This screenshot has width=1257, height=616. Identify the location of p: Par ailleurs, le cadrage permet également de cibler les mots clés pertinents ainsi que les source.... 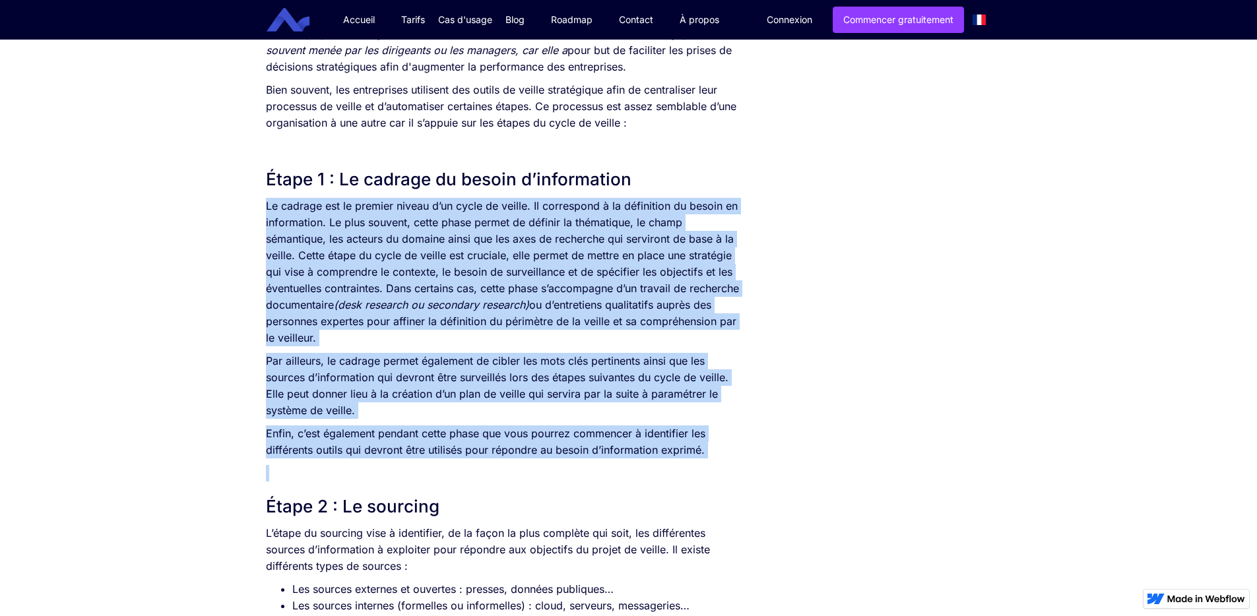
(505, 386).